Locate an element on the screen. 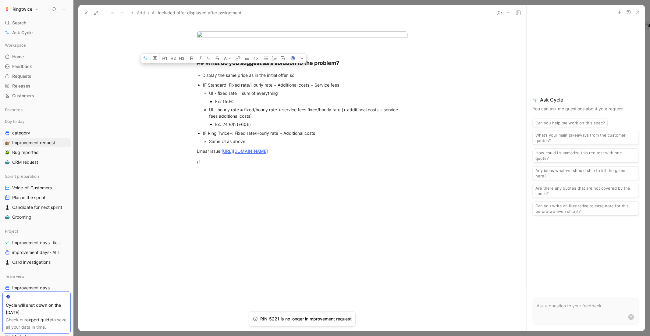 This screenshot has height=336, width=650. div: Project is located at coordinates (37, 231).